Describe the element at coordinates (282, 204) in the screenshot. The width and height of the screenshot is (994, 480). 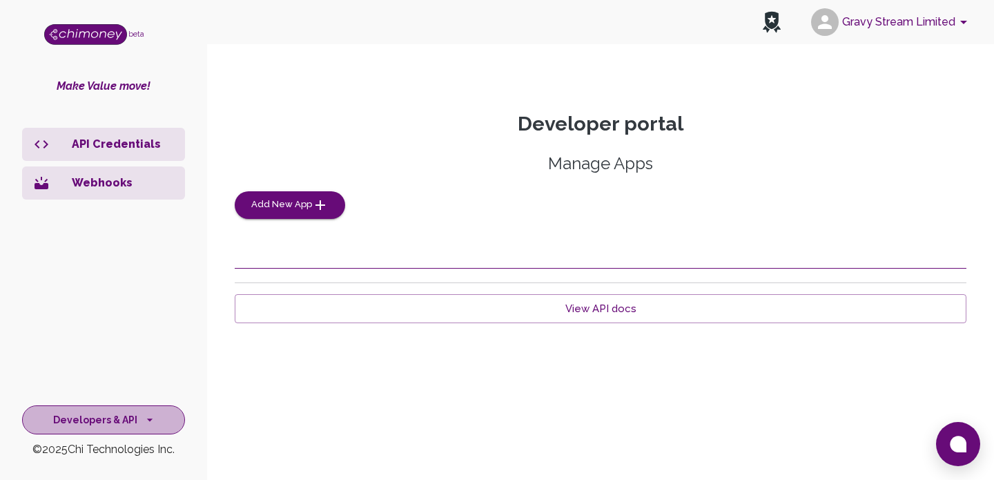
I see `span: Add New App` at that location.